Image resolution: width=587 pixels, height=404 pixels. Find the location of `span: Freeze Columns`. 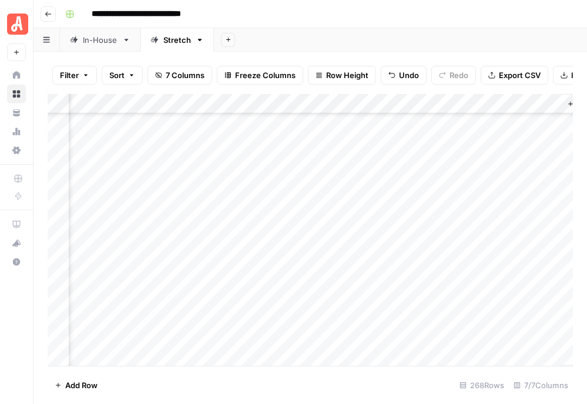

span: Freeze Columns is located at coordinates (265, 75).